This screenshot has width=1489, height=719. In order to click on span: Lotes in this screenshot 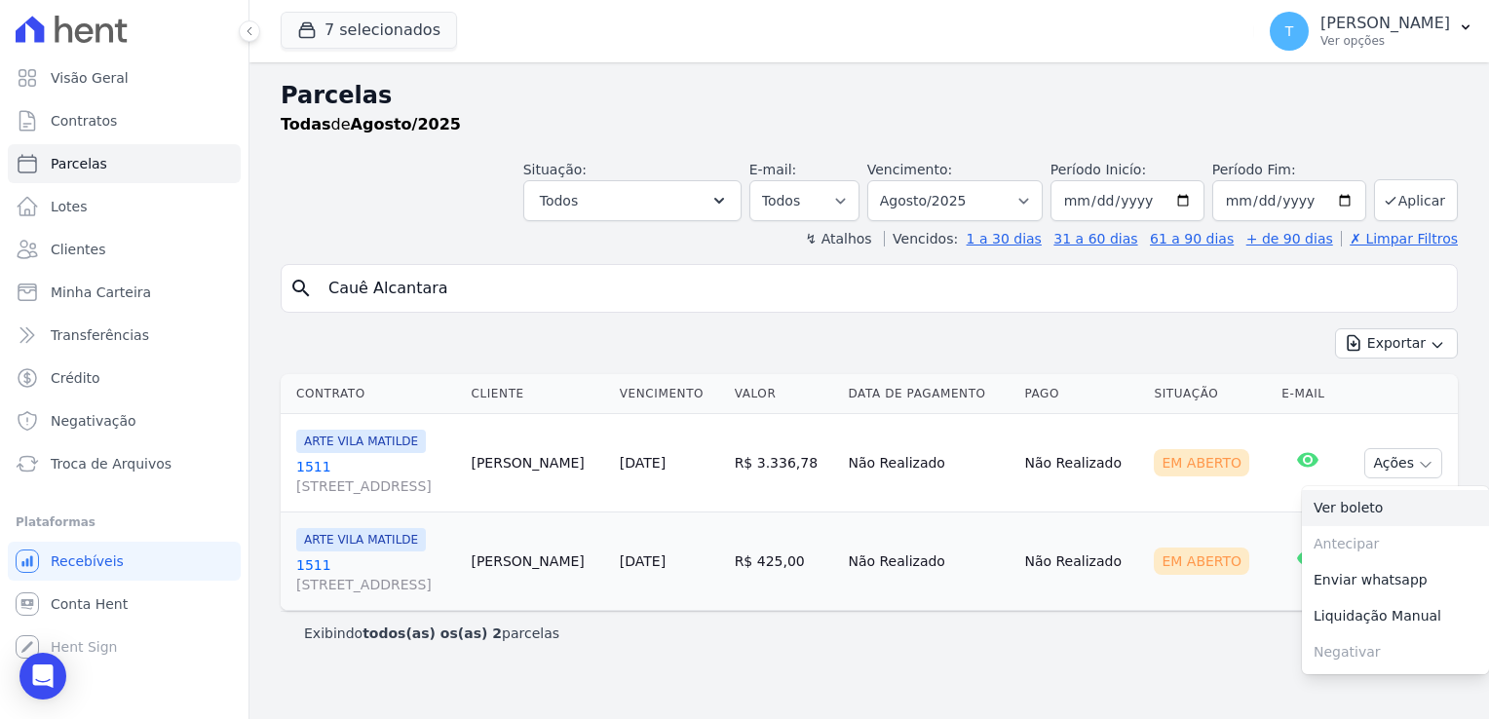, I will do `click(69, 207)`.